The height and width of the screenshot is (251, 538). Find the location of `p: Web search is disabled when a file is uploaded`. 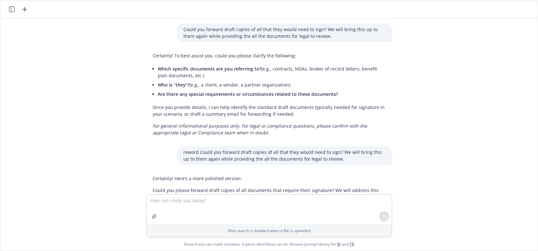

p: Web search is disabled when a file is uploaded is located at coordinates (269, 230).